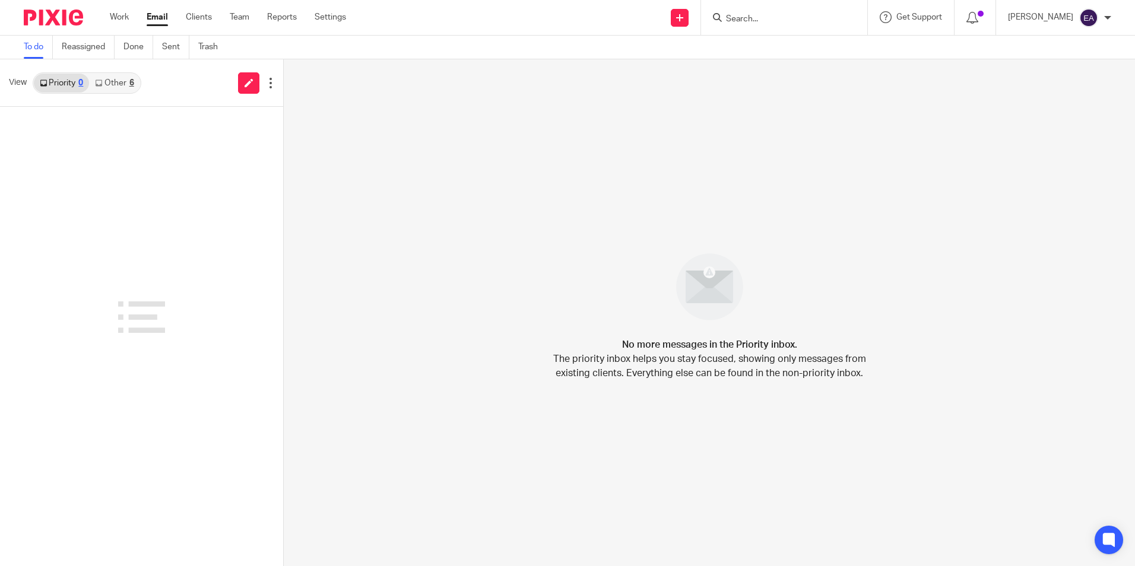 The height and width of the screenshot is (566, 1135). Describe the element at coordinates (919, 17) in the screenshot. I see `span: Get Support` at that location.